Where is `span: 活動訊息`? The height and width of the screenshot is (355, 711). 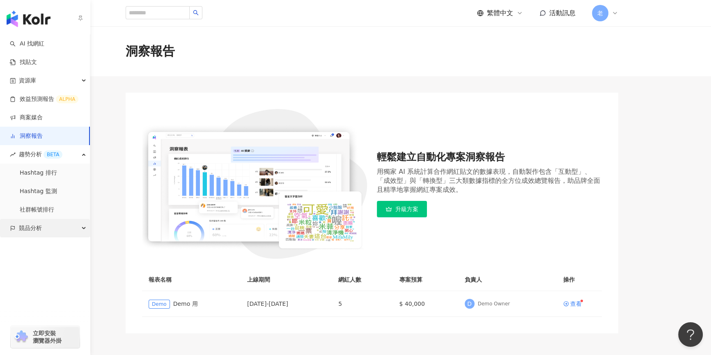 span: 活動訊息 is located at coordinates (562, 13).